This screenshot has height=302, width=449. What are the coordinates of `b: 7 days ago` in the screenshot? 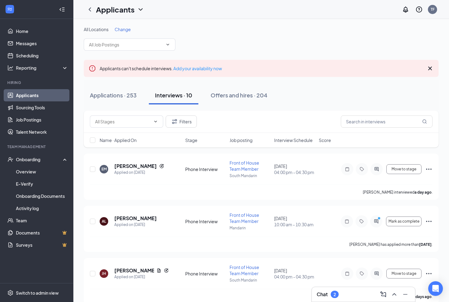 It's located at (422, 296).